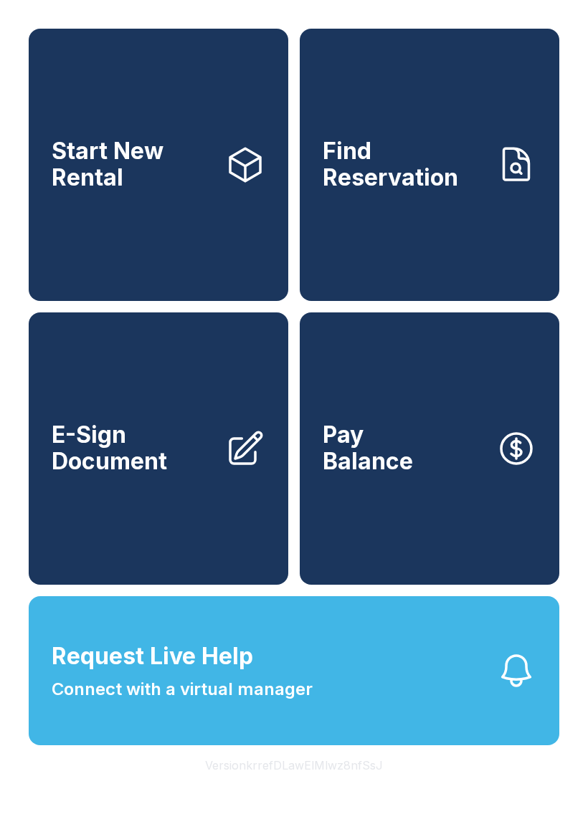 The width and height of the screenshot is (588, 814). Describe the element at coordinates (158, 449) in the screenshot. I see `a: E-Sign Document` at that location.